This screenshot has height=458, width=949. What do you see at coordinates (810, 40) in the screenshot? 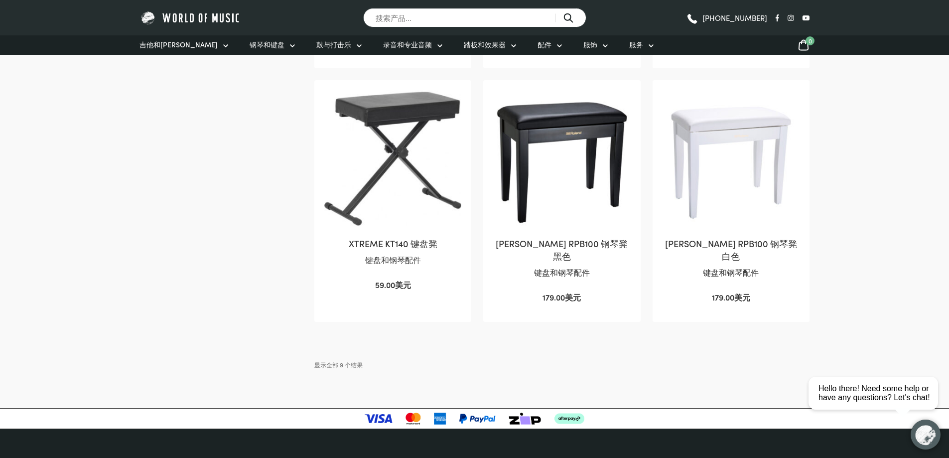
I see `font: 0` at bounding box center [810, 40].